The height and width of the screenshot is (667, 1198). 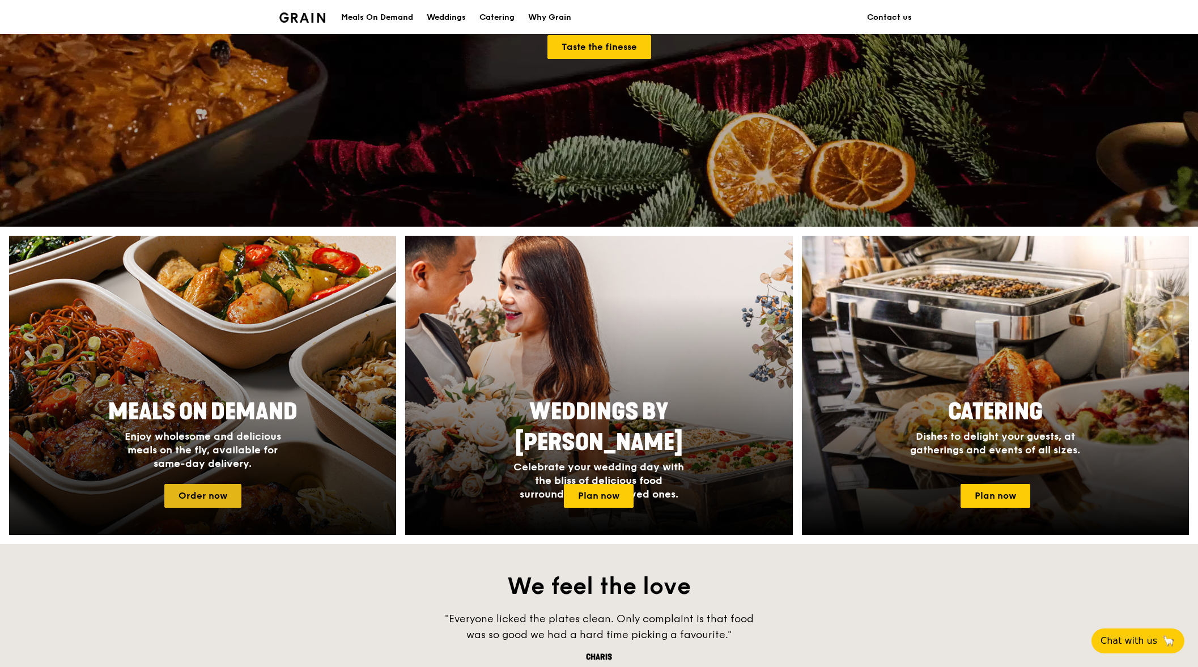 I want to click on div: Meals On Demand, so click(x=377, y=18).